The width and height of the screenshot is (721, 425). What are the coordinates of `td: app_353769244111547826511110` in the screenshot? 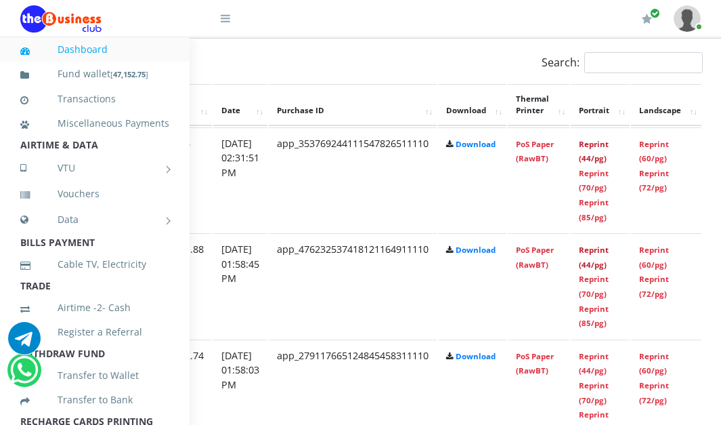 It's located at (353, 179).